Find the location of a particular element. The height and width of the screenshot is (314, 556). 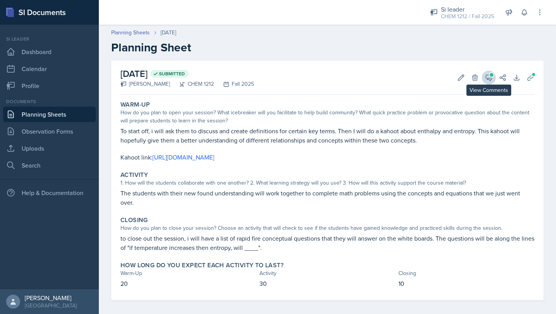

a: Search is located at coordinates (49, 165).